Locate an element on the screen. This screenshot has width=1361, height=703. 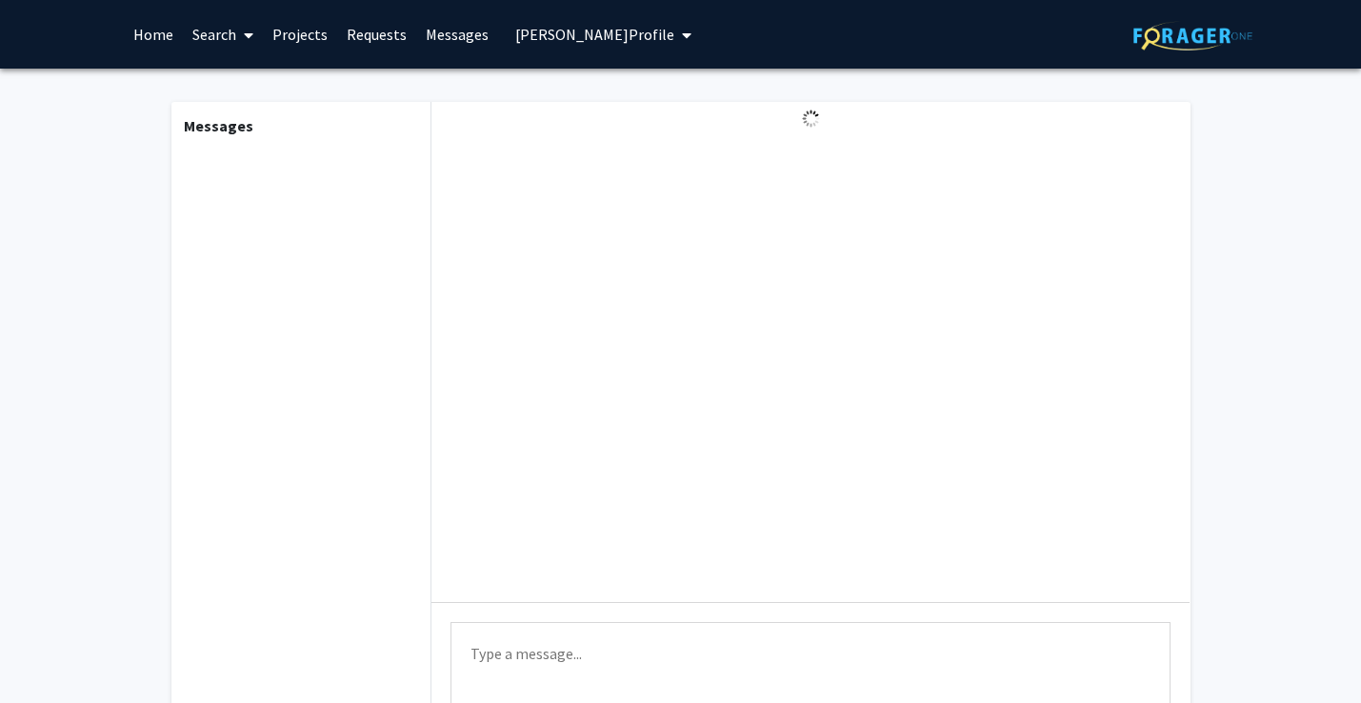
a: Projects is located at coordinates (300, 34).